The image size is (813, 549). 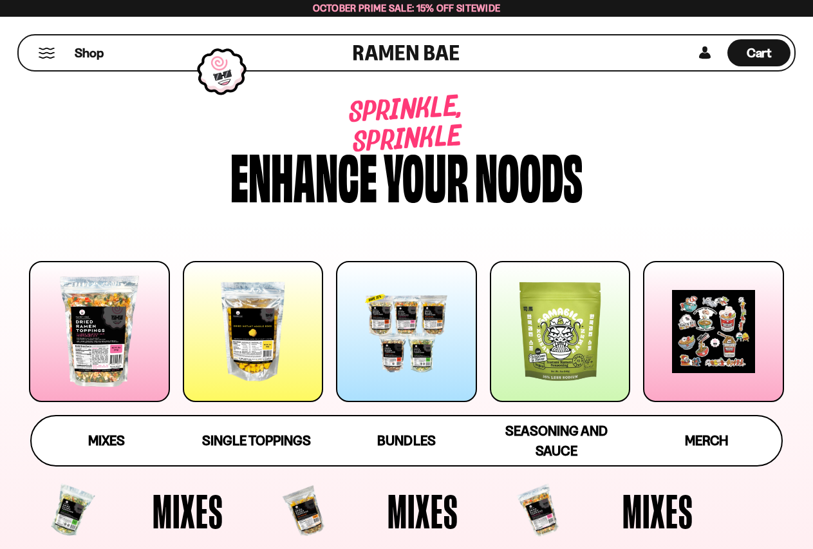 What do you see at coordinates (89, 53) in the screenshot?
I see `a: Shop` at bounding box center [89, 53].